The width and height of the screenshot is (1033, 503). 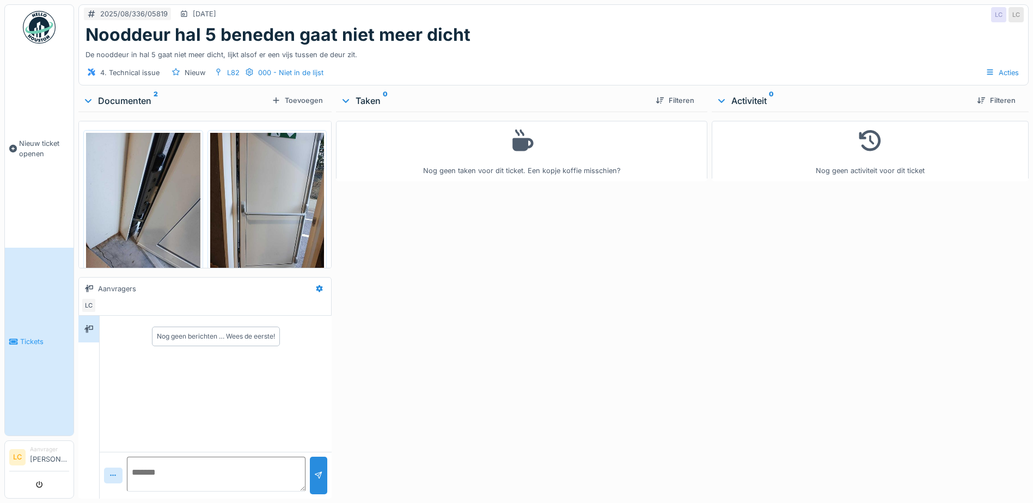 I want to click on div: Toevoegen, so click(x=297, y=100).